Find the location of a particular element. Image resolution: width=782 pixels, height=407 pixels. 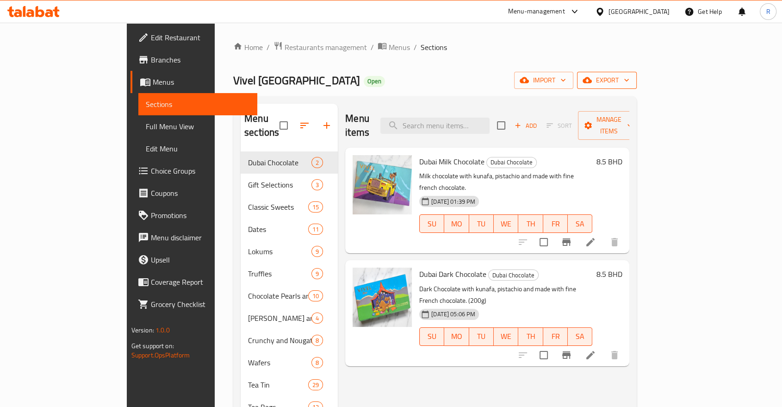

span: TH is located at coordinates (530, 336).